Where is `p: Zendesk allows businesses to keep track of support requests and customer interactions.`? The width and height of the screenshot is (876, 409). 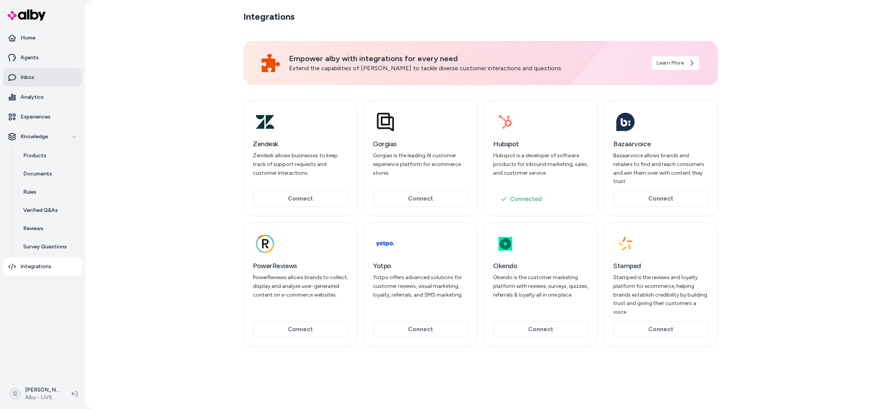
p: Zendesk allows businesses to keep track of support requests and customer interactions. is located at coordinates (300, 165).